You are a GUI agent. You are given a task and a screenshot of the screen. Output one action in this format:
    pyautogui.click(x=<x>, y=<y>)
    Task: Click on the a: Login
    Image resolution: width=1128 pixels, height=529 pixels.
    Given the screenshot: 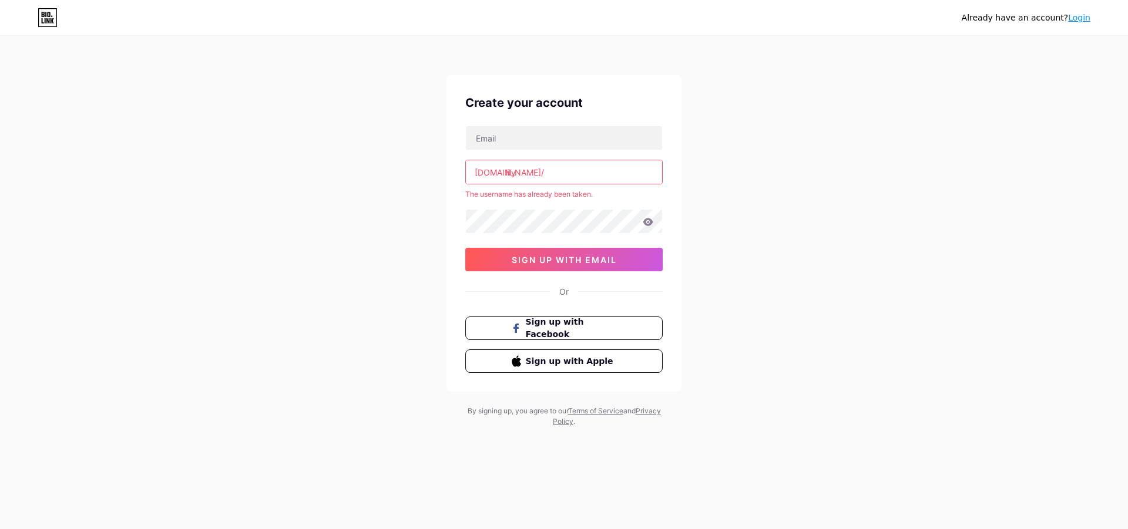 What is the action you would take?
    pyautogui.click(x=1079, y=18)
    